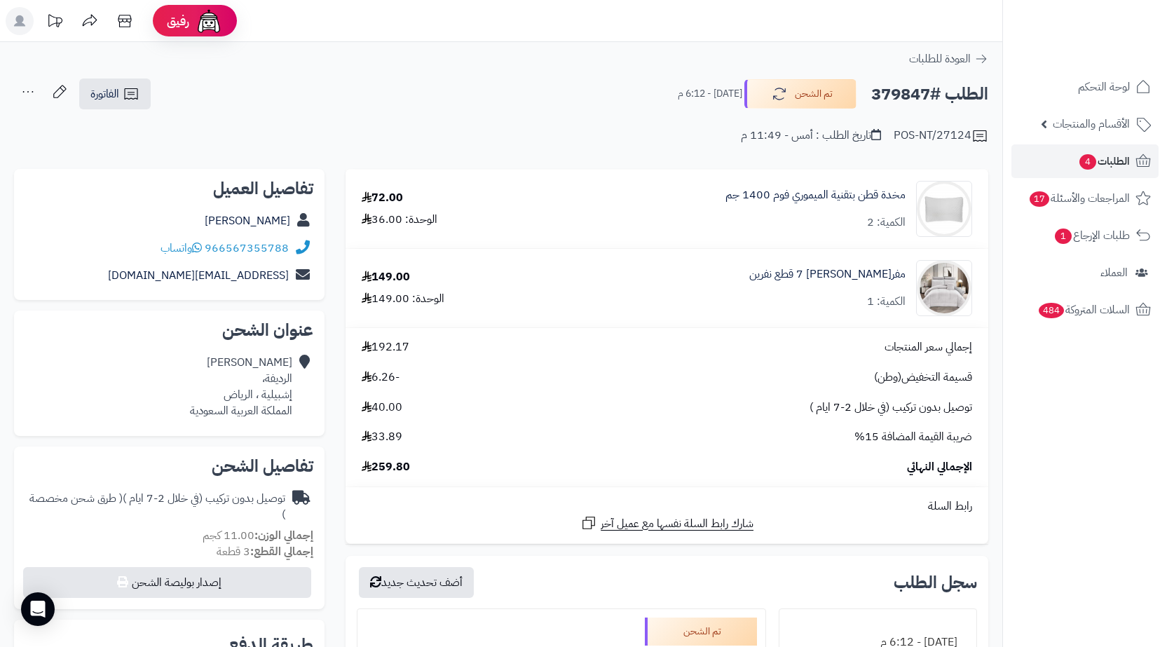 This screenshot has height=647, width=1167. What do you see at coordinates (1114, 273) in the screenshot?
I see `span: العملاء` at bounding box center [1114, 273].